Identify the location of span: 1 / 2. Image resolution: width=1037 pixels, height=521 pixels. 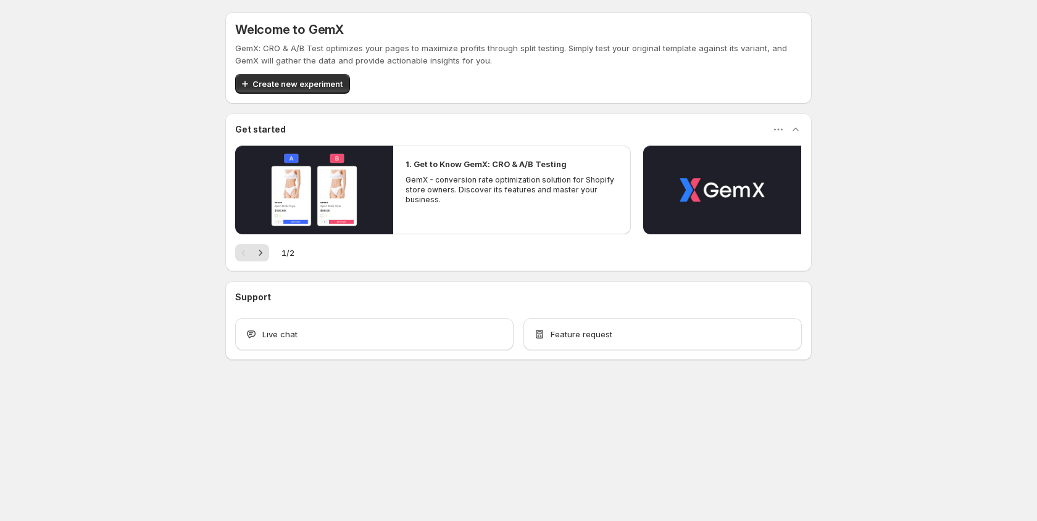
(288, 253).